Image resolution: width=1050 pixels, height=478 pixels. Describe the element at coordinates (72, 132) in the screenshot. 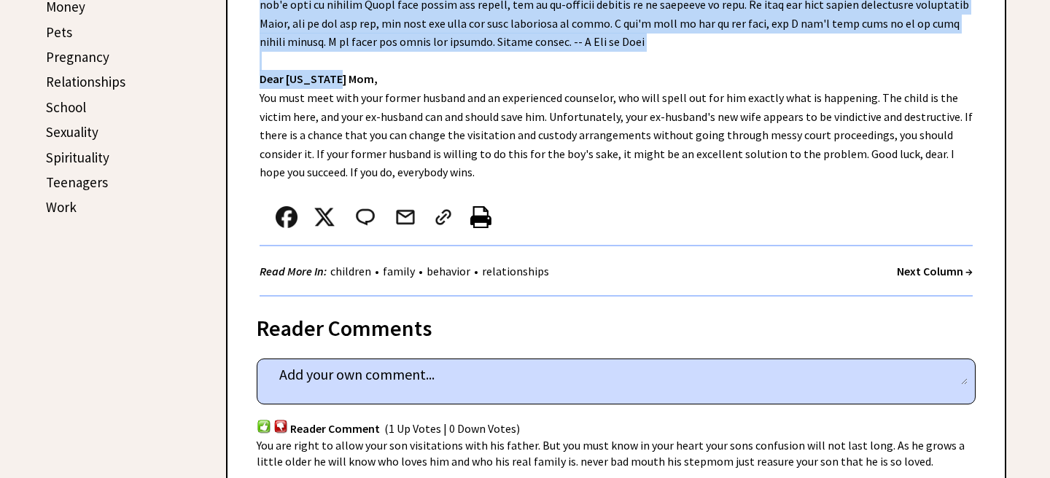

I see `a: Sexuality` at that location.